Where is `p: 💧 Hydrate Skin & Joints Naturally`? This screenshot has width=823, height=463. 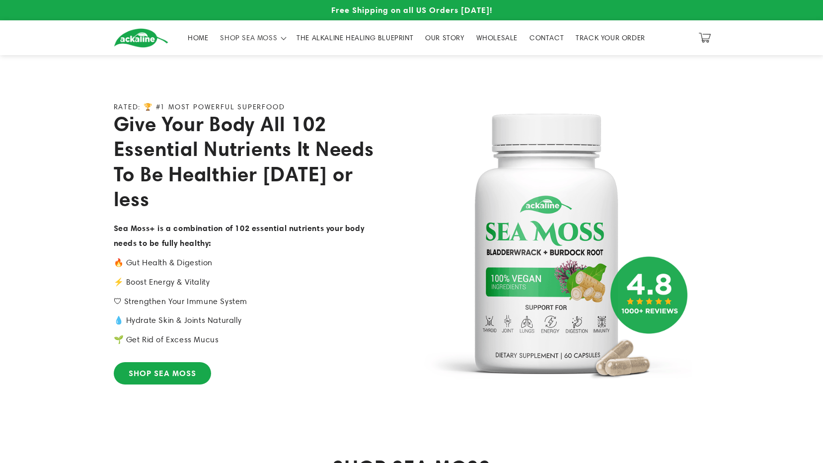 p: 💧 Hydrate Skin & Joints Naturally is located at coordinates (245, 320).